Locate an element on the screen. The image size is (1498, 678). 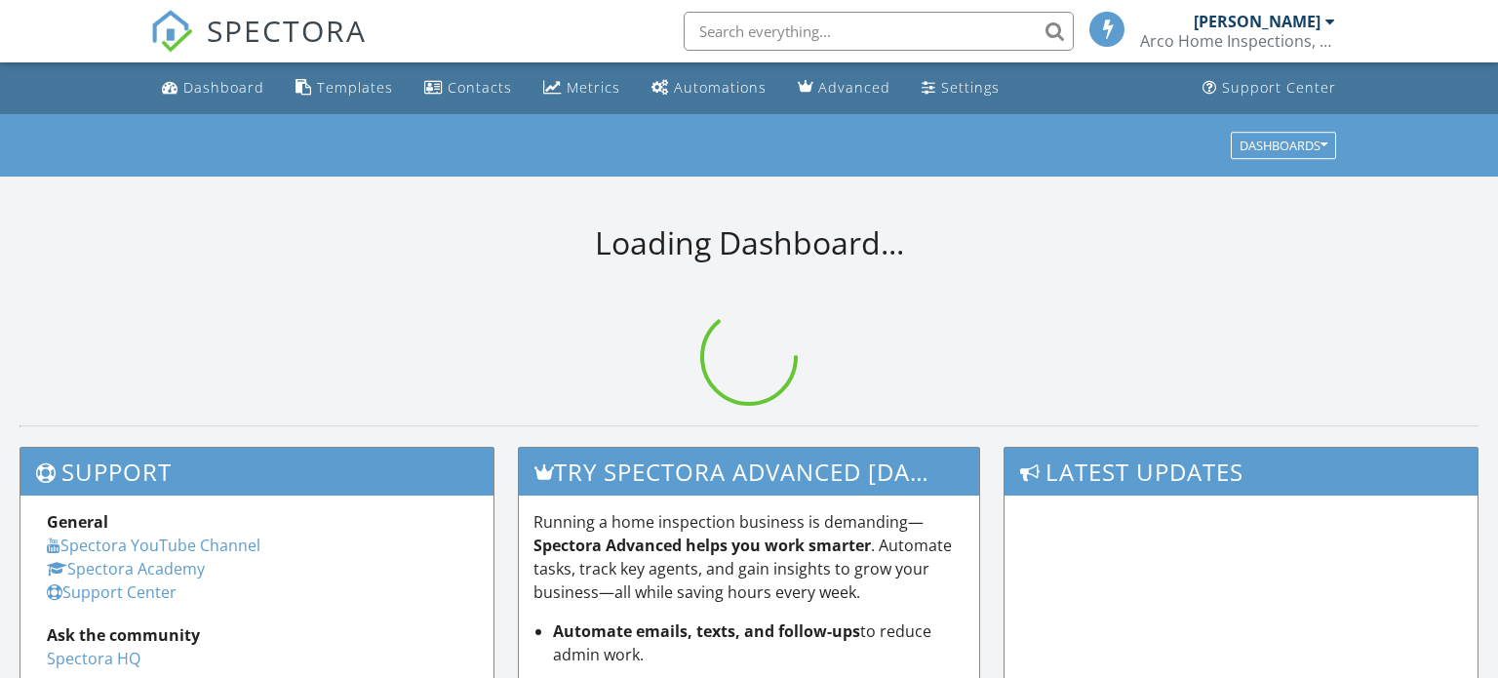
button: Dashboards is located at coordinates (1283, 145).